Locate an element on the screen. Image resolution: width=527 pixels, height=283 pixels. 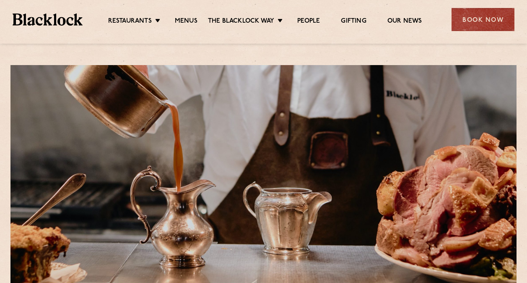
img: BL_Textured_Logo-footer-cropped.svg is located at coordinates (47, 19).